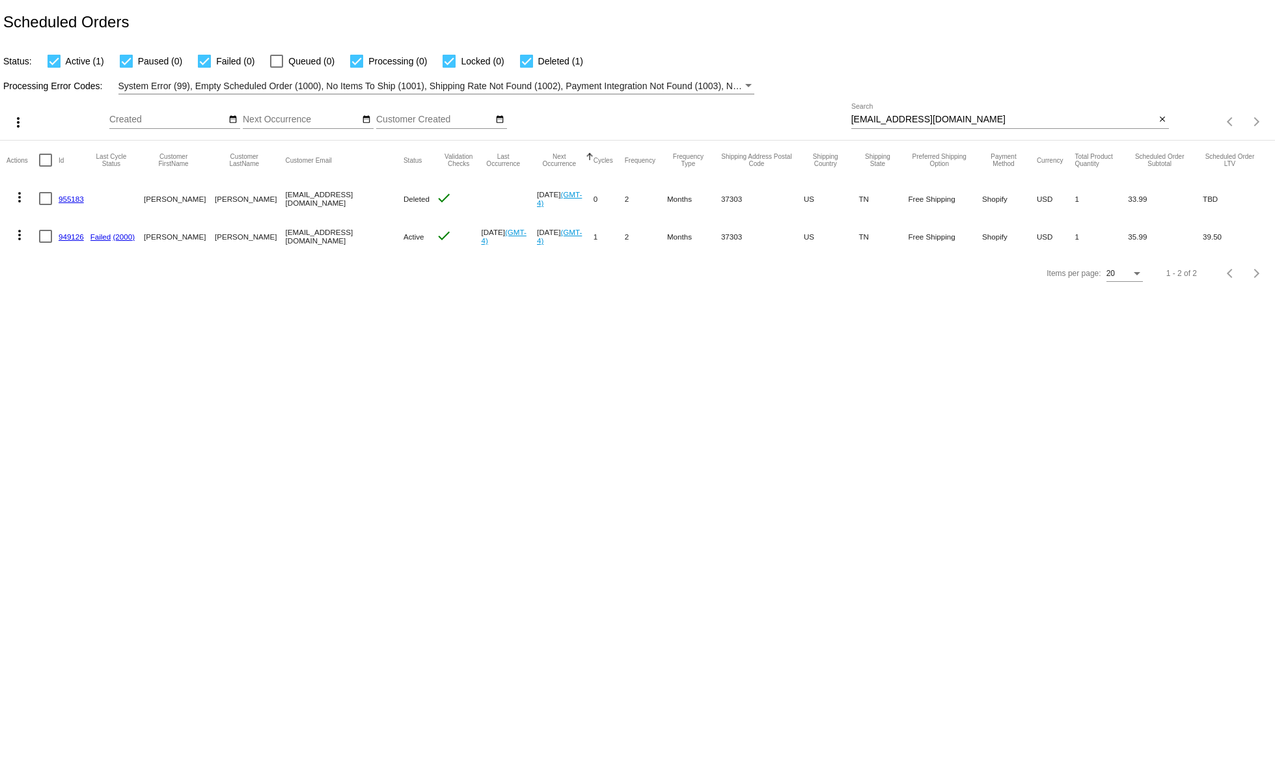 The height and width of the screenshot is (759, 1275). I want to click on input: Next Occurrence, so click(301, 120).